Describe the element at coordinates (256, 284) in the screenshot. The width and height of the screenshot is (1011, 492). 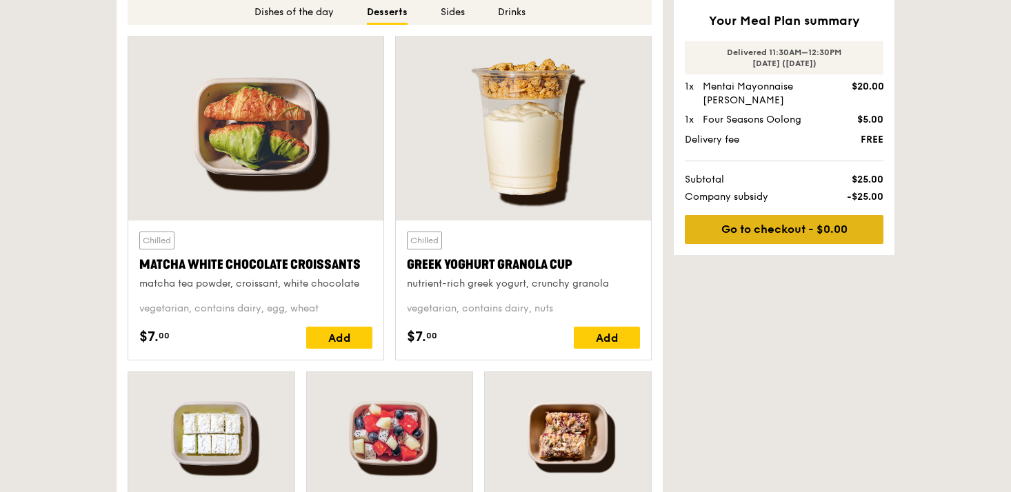
I see `div: matcha tea powder, croissant, white chocolate` at that location.